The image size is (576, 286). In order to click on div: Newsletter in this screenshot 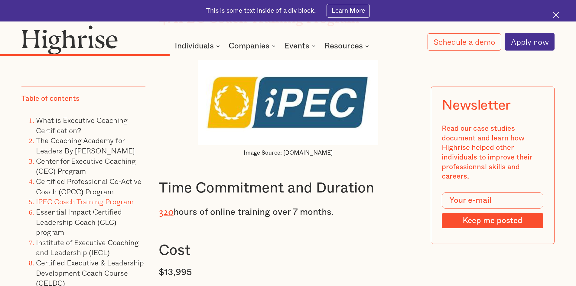, I will do `click(476, 105)`.